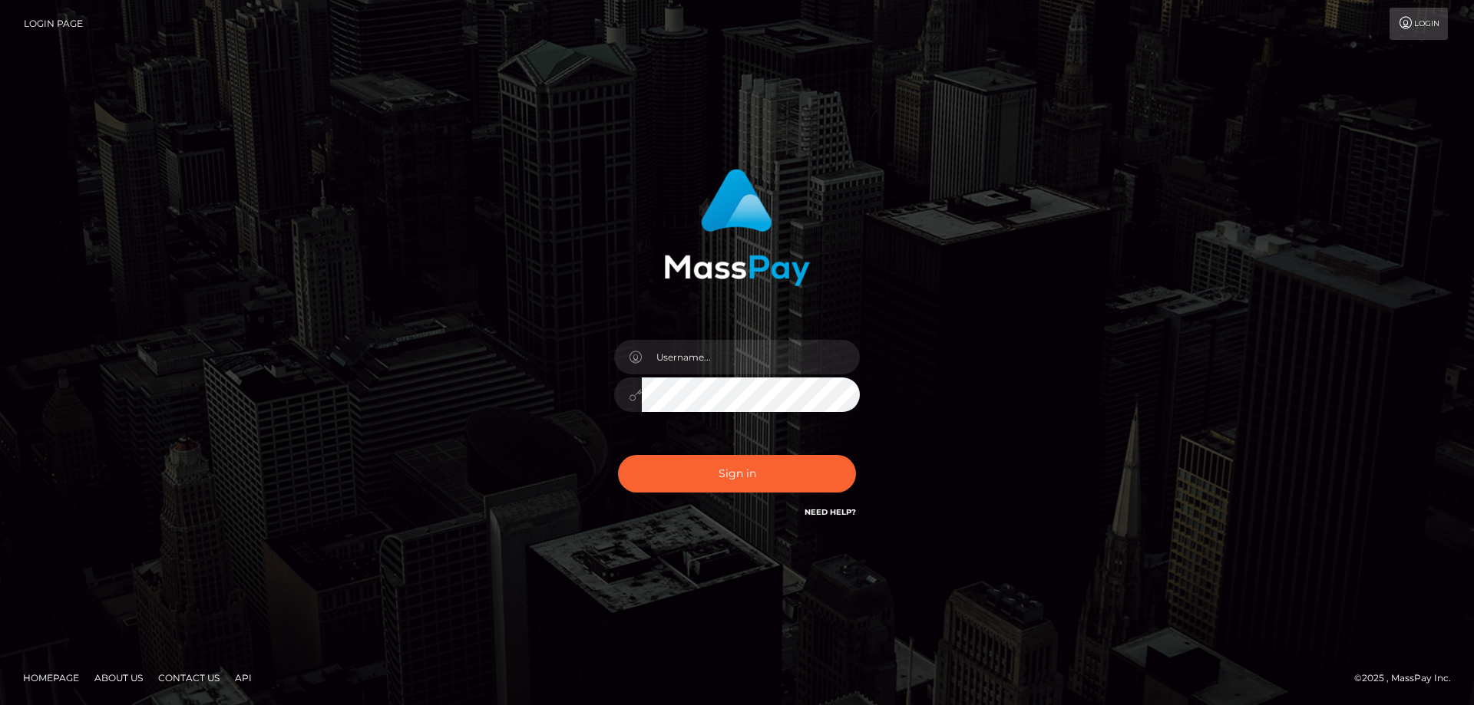  What do you see at coordinates (118, 678) in the screenshot?
I see `a: About Us` at bounding box center [118, 678].